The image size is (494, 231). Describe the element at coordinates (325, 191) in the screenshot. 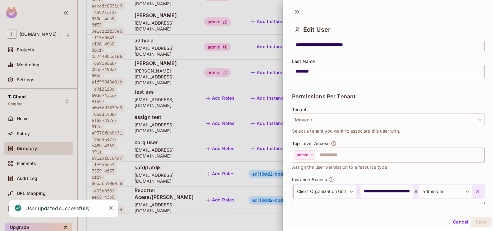

I see `div: Client Organization Unit` at that location.